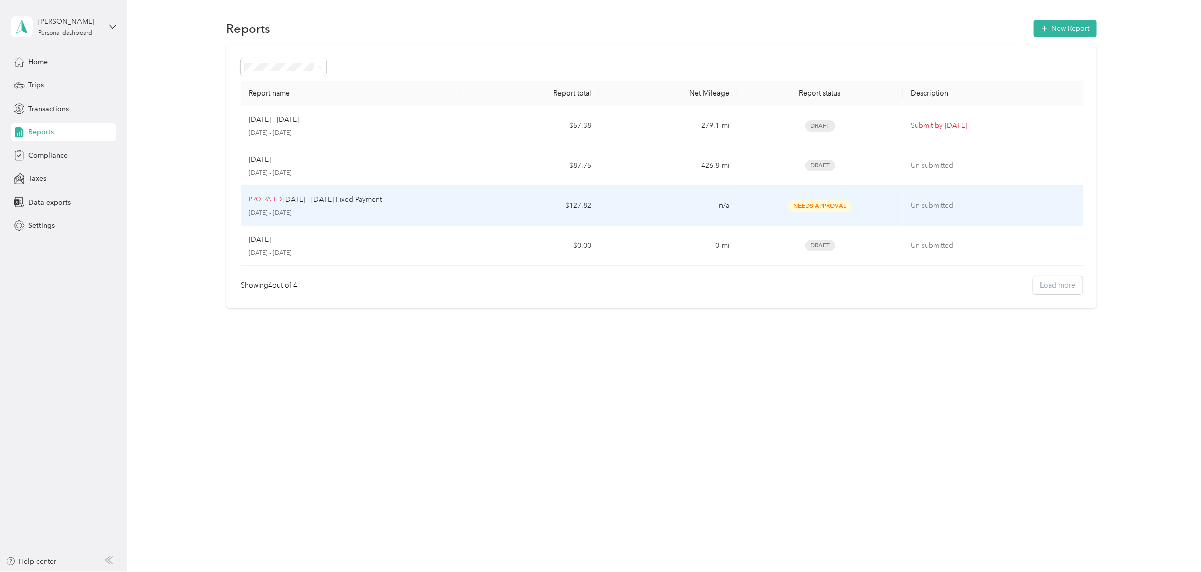 Image resolution: width=1201 pixels, height=572 pixels. Describe the element at coordinates (995, 94) in the screenshot. I see `th: Description` at that location.